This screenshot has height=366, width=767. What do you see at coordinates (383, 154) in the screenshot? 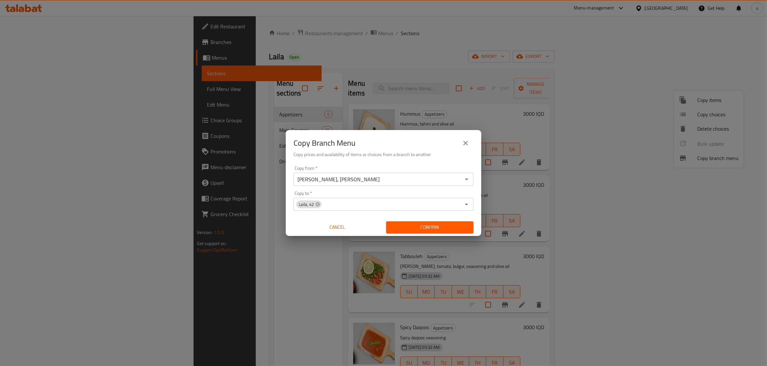
I see `h6: Copy prices and availability of items or choices from a branch to another` at bounding box center [383, 154].